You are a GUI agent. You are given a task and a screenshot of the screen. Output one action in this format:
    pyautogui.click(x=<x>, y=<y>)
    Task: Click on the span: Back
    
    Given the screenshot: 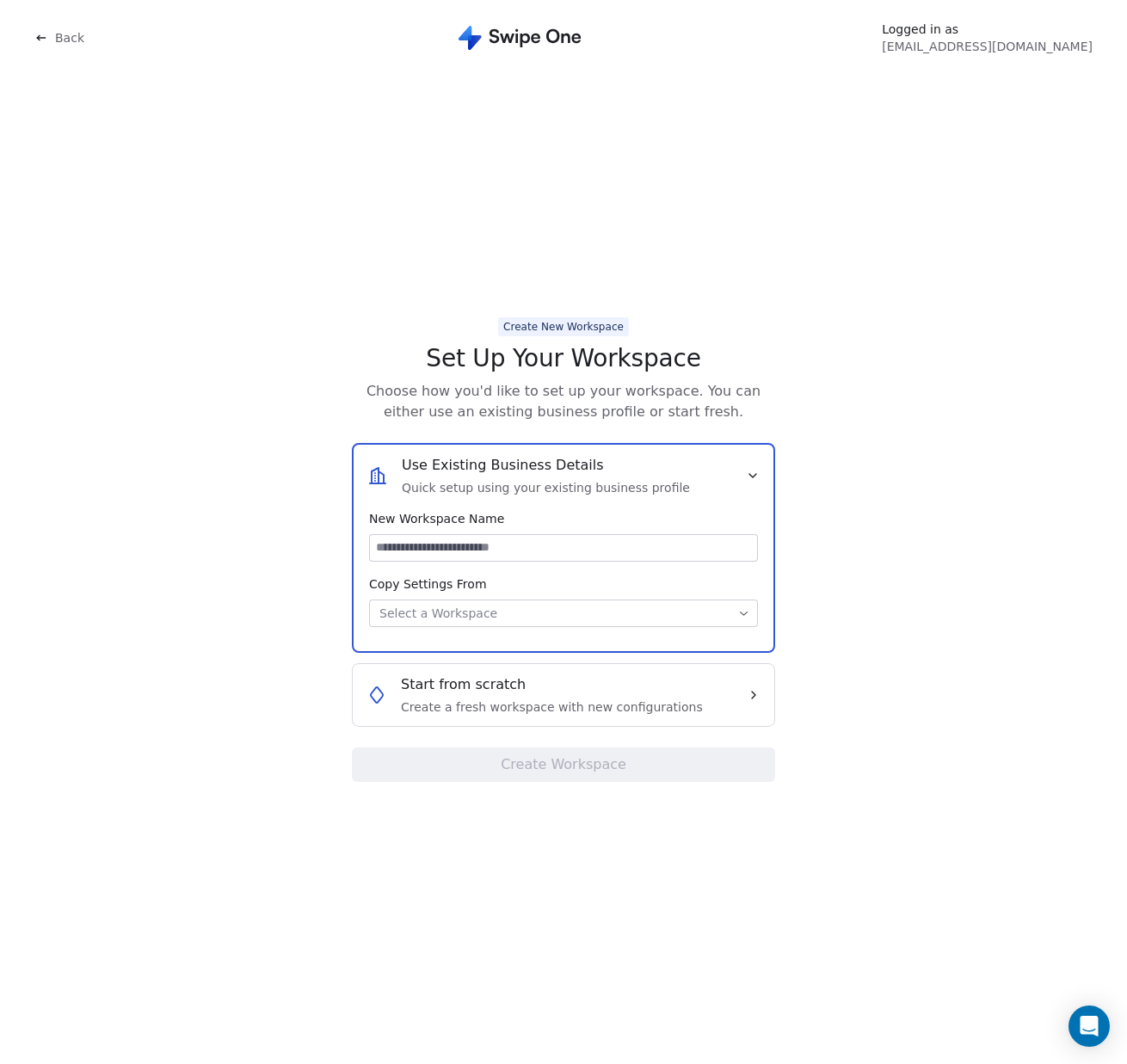 What is the action you would take?
    pyautogui.click(x=70, y=38)
    